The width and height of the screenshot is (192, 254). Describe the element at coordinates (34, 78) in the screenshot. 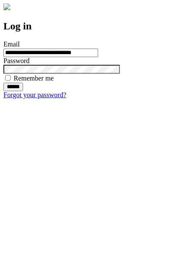

I see `label: Remember me` at that location.